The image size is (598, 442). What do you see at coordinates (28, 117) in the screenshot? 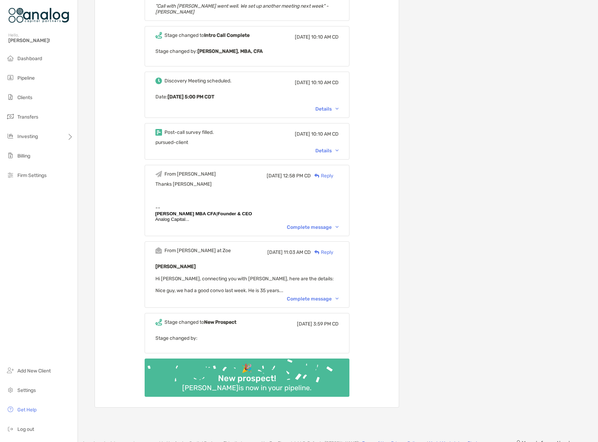
I see `span: Transfers` at bounding box center [28, 117].